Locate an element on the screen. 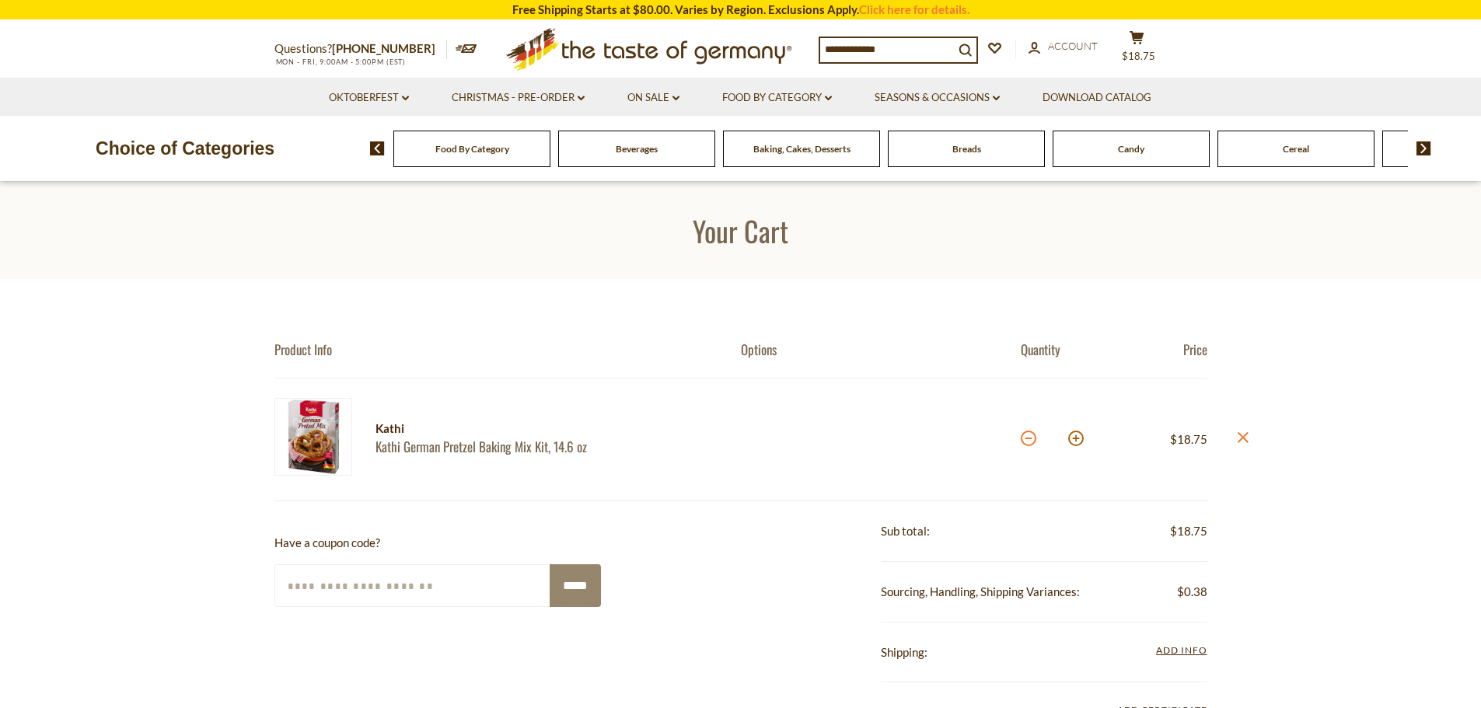  span: Add Info is located at coordinates (1181, 650).